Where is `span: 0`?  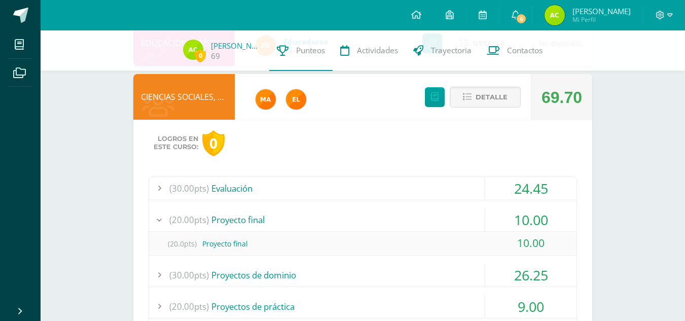 span: 0 is located at coordinates (200, 55).